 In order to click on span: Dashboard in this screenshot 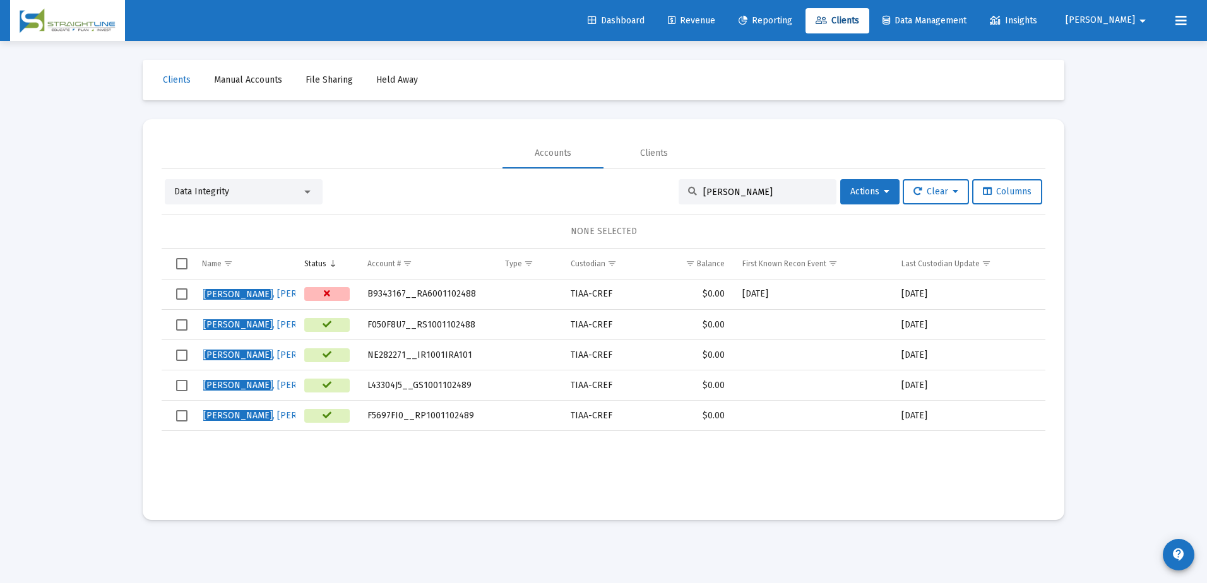, I will do `click(616, 20)`.